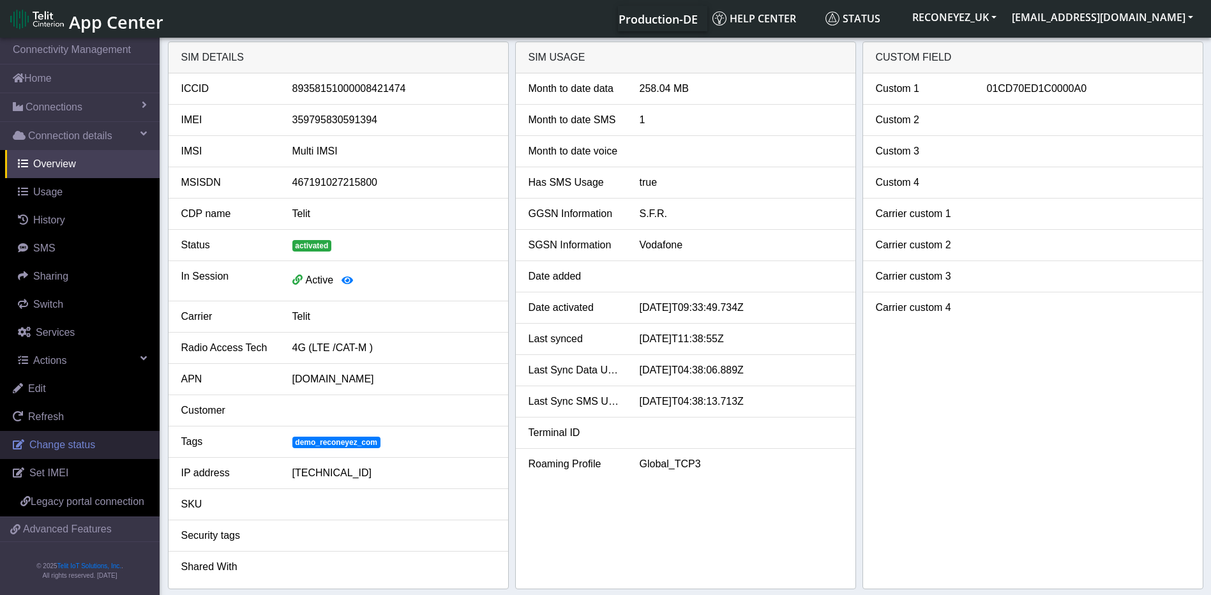  I want to click on div: 359795830591394, so click(394, 120).